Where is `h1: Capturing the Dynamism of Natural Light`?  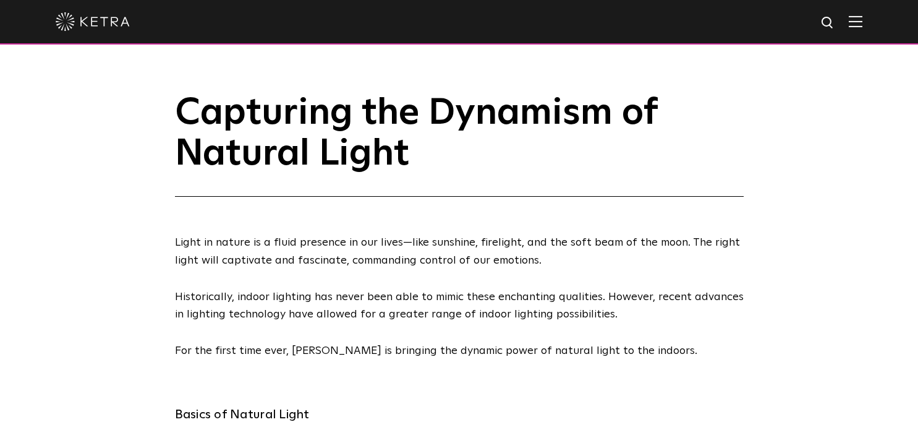 h1: Capturing the Dynamism of Natural Light is located at coordinates (459, 145).